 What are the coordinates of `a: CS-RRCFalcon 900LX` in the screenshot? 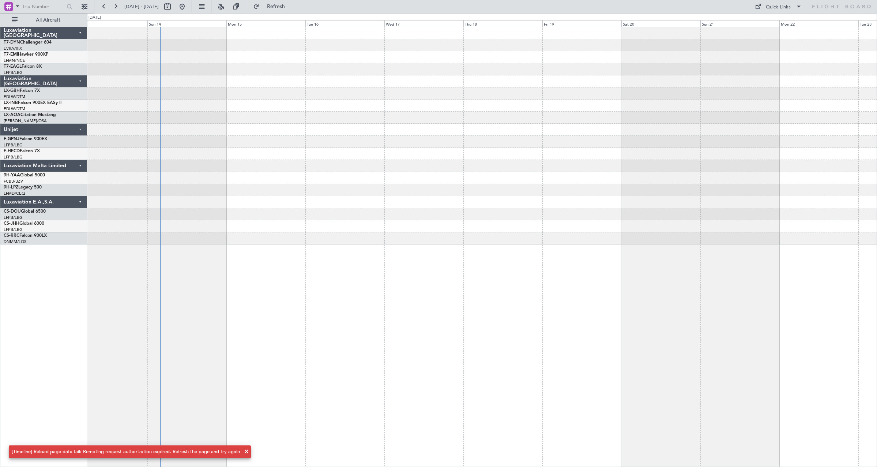 It's located at (25, 236).